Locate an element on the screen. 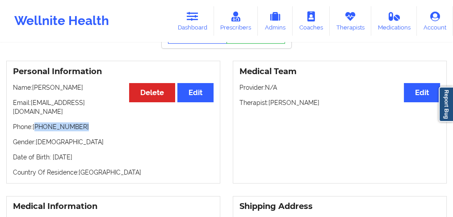 This screenshot has height=217, width=453. a: Therapists is located at coordinates (350, 21).